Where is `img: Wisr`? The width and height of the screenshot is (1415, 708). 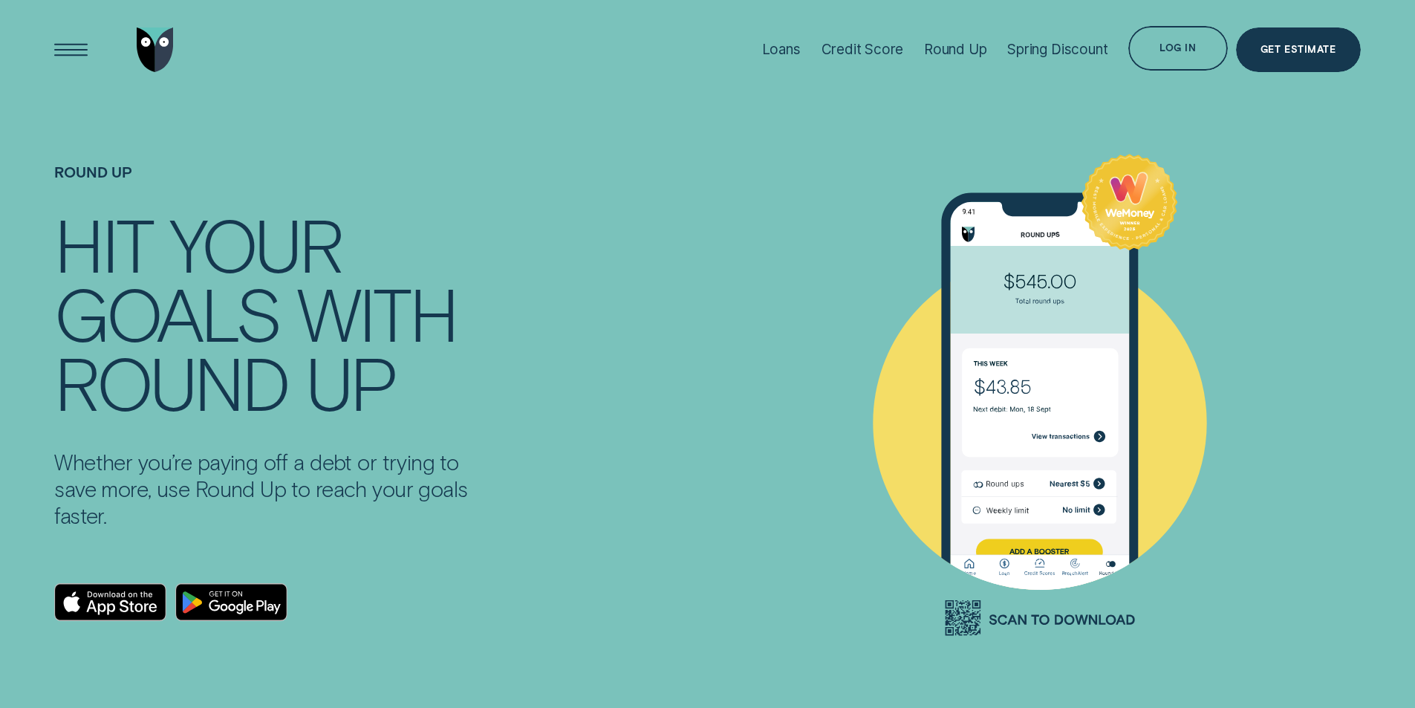
img: Wisr is located at coordinates (155, 50).